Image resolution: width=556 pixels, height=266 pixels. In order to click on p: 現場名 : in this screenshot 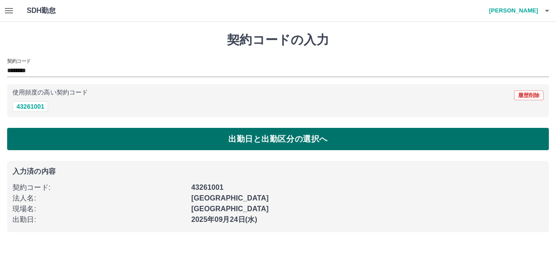, I will do `click(99, 209)`.